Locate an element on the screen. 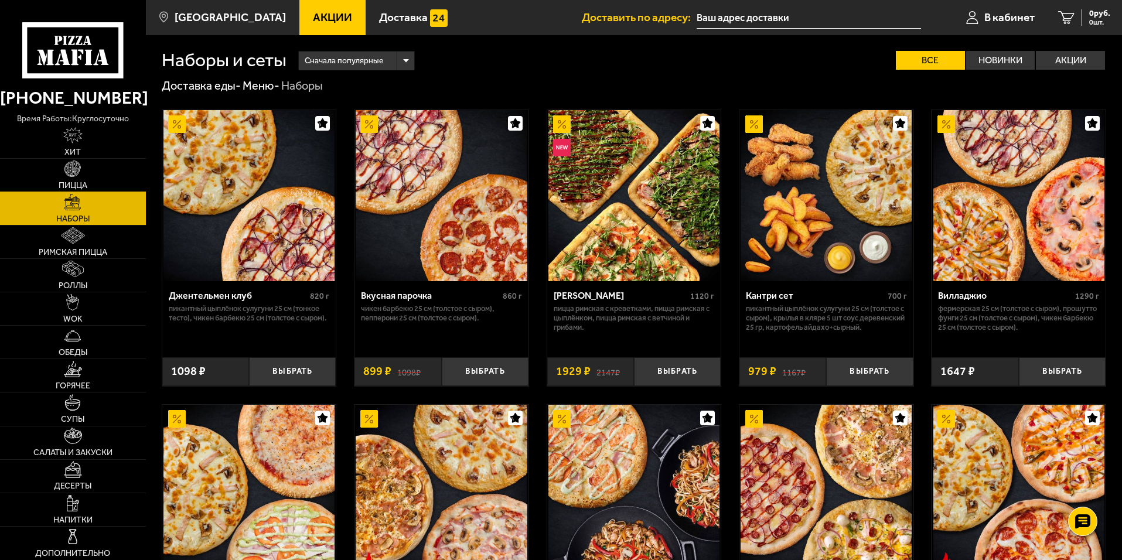 The width and height of the screenshot is (1122, 560). p: Пицца Римская с креветками, Пицца Римская с цыплёнком, Пицца Римская с ветчиной и грибами. is located at coordinates (634, 318).